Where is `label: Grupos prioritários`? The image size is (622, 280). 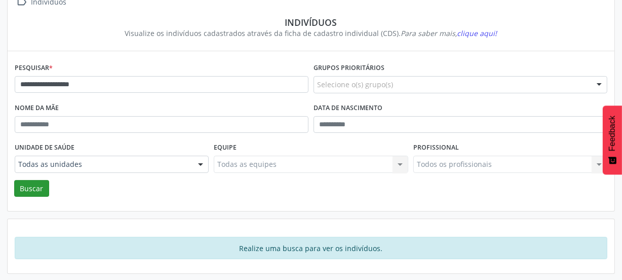
label: Grupos prioritários is located at coordinates (349, 68).